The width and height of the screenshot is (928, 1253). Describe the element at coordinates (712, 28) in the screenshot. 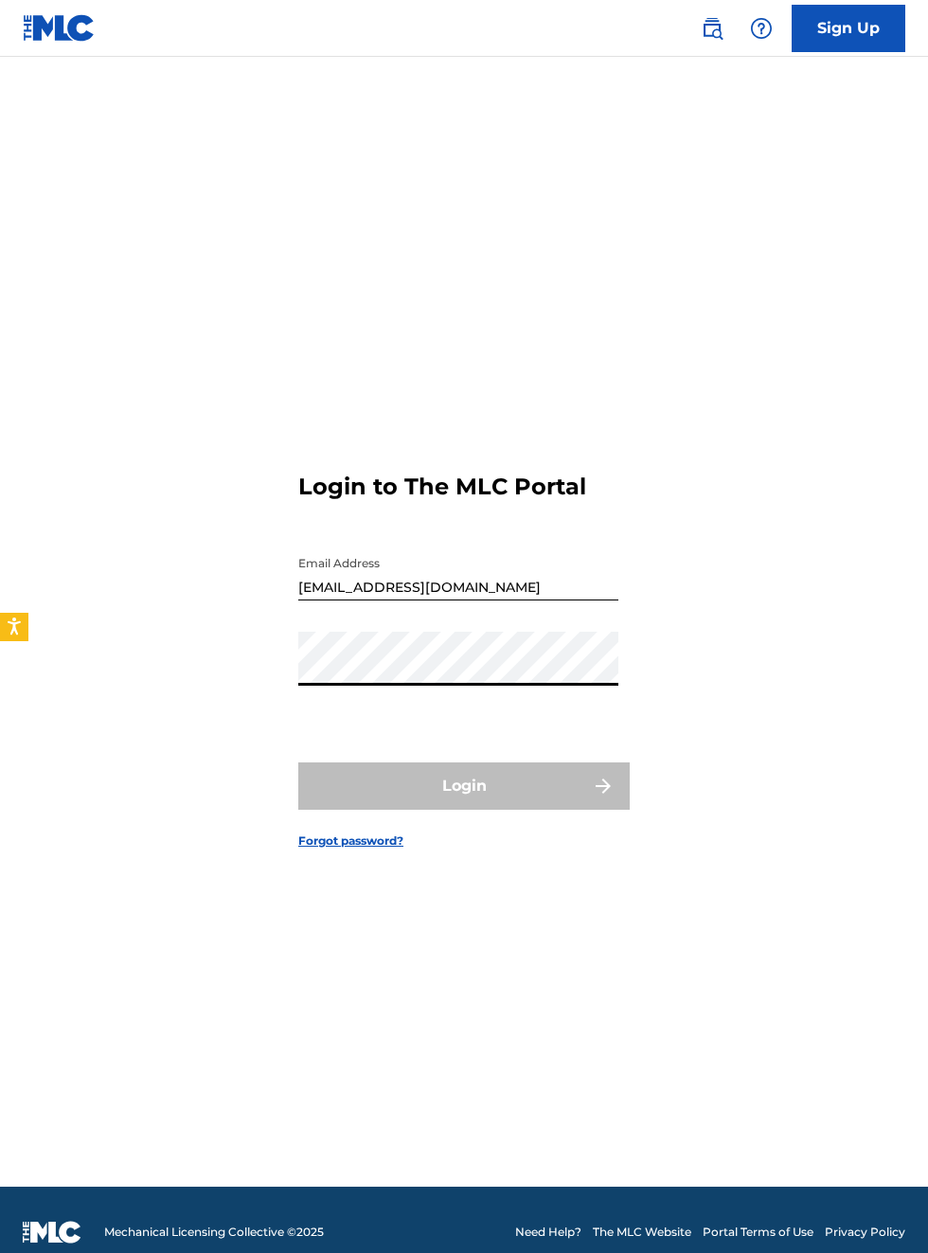

I see `img: search` at that location.